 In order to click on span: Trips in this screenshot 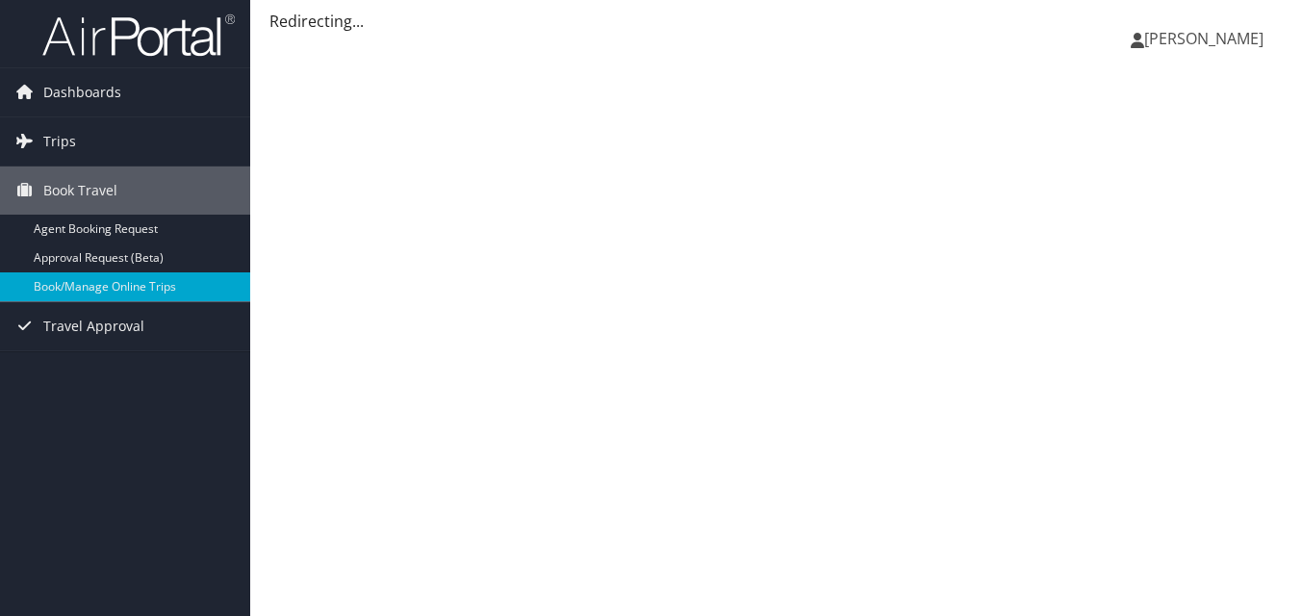, I will do `click(60, 141)`.